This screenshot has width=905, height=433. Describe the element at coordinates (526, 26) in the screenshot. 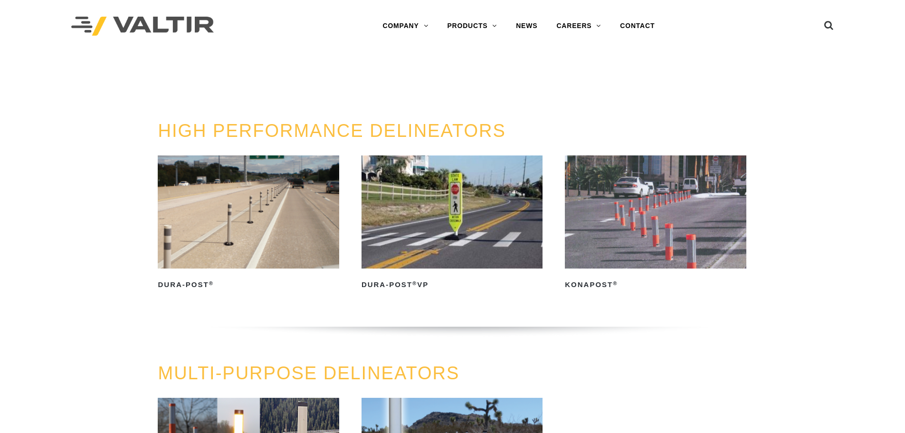

I see `a: NEWS` at that location.